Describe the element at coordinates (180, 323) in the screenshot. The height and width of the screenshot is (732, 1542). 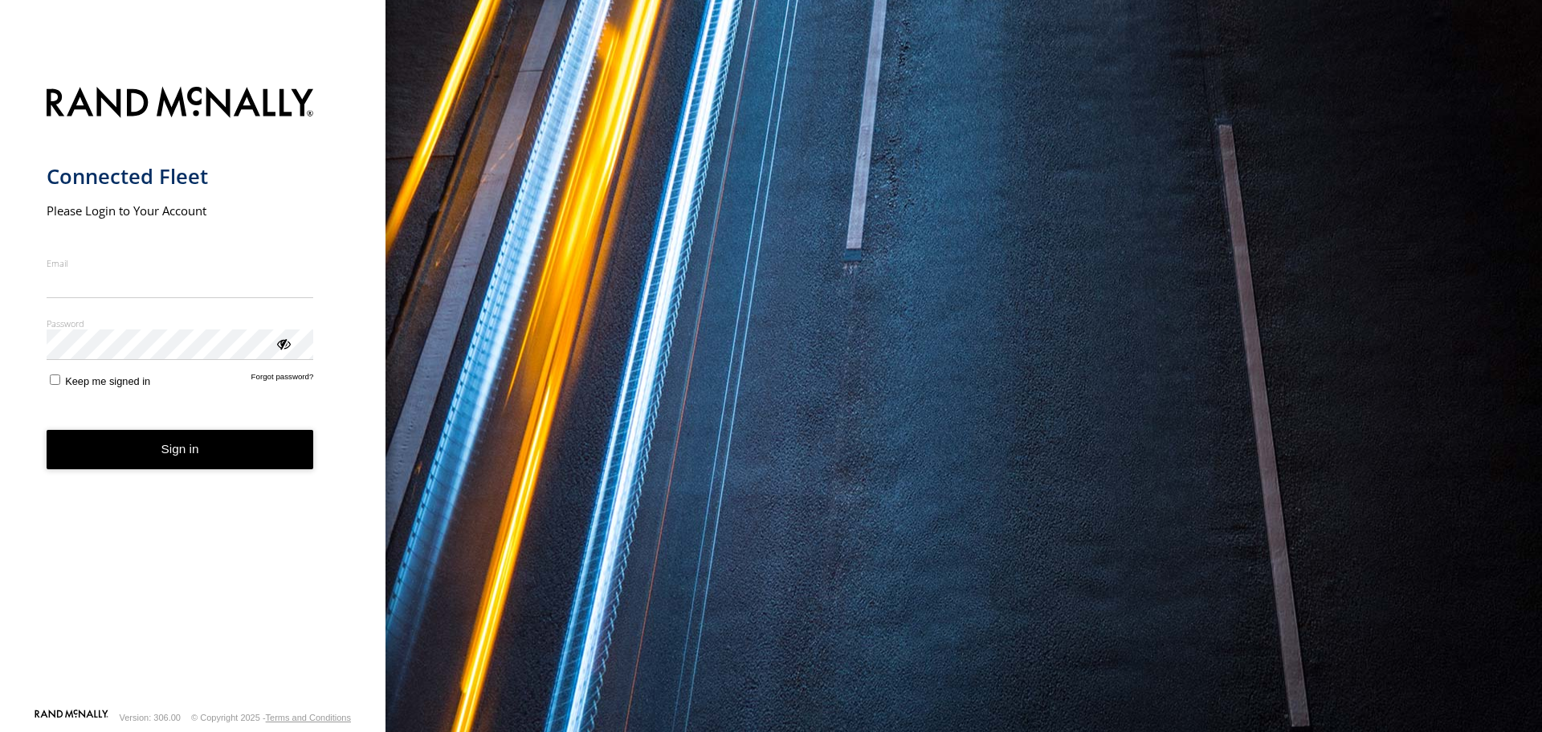
I see `label: Password` at that location.